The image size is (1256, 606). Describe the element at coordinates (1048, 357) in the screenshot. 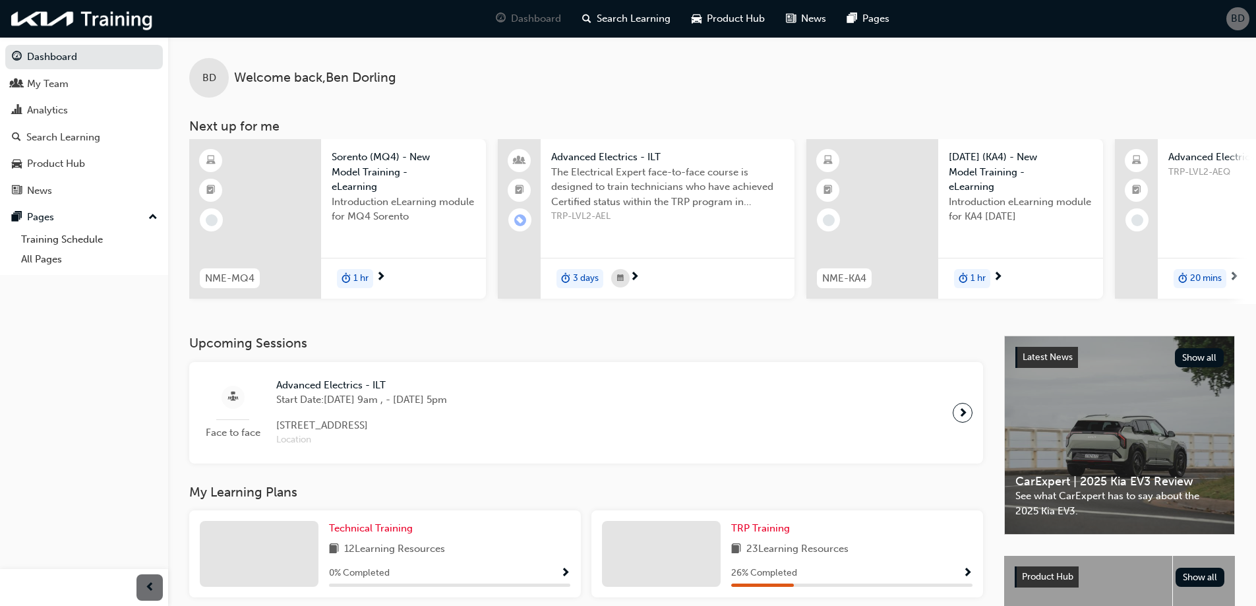

I see `span: Latest News` at that location.